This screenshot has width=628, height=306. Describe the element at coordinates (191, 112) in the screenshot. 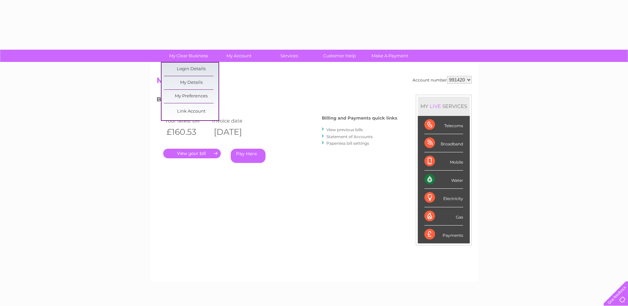

I see `a: Link Account` at that location.